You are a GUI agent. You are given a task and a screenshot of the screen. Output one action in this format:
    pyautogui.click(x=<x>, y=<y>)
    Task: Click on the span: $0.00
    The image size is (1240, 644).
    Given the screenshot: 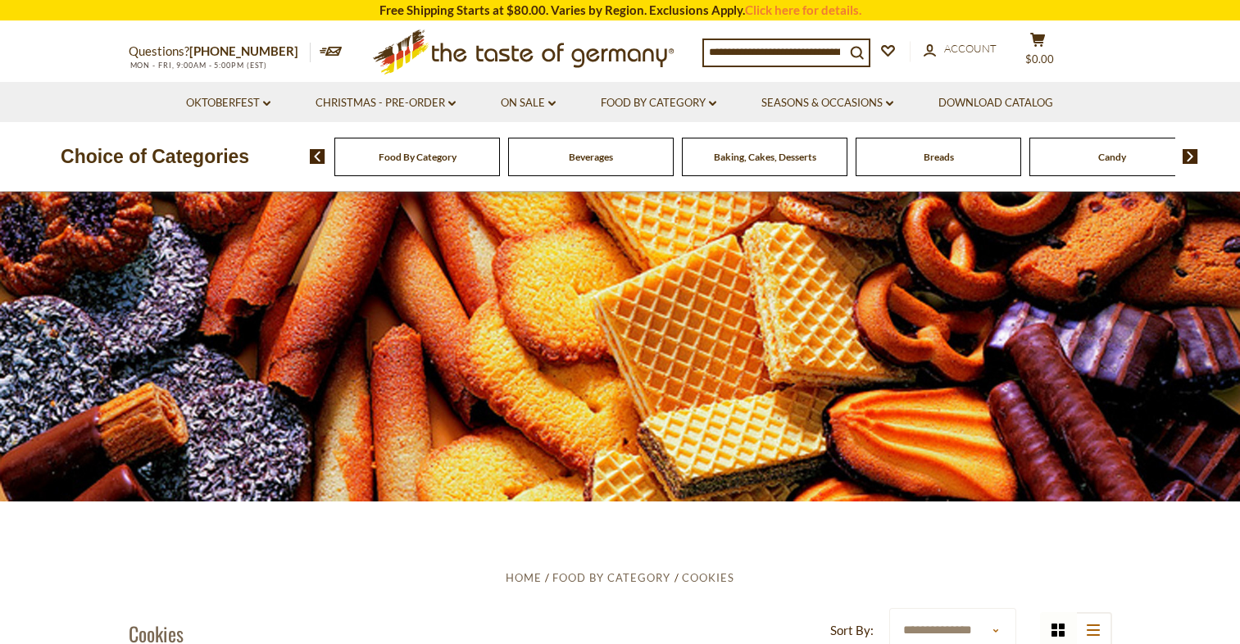 What is the action you would take?
    pyautogui.click(x=1039, y=59)
    